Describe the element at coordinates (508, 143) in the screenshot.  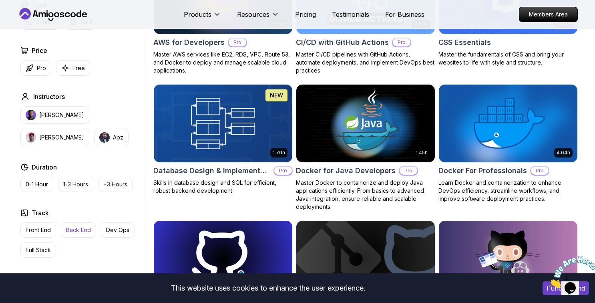
I see `a: Docker For Professionals card4.64hDocker For ProfessionalsProLearn Docker and containerization to...` at that location.